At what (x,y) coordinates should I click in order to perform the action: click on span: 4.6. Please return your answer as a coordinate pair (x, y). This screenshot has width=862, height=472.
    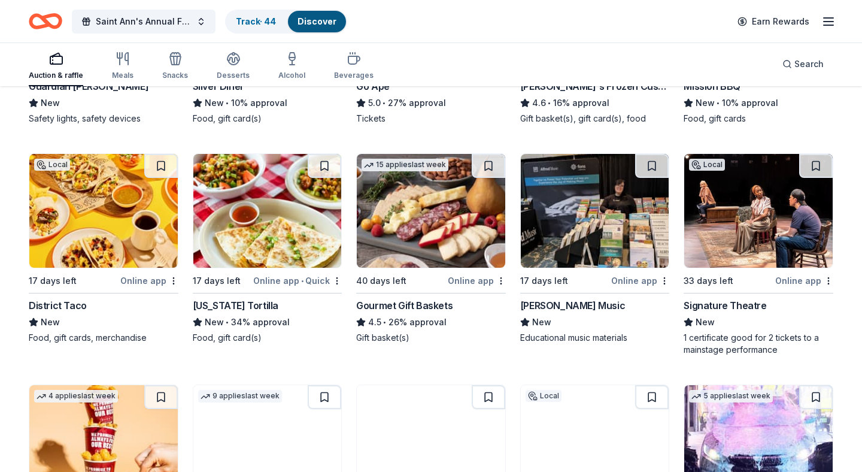
    Looking at the image, I should click on (539, 103).